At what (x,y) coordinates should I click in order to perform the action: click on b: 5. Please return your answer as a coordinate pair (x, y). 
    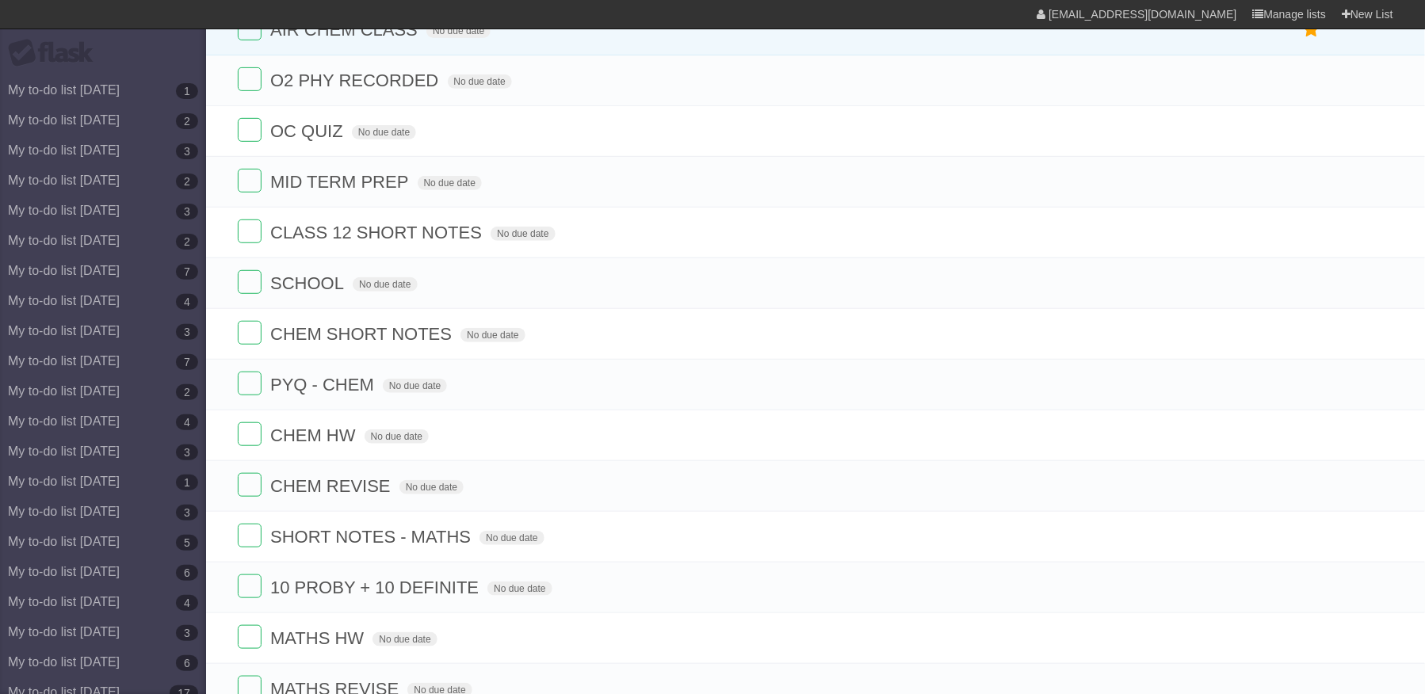
    Looking at the image, I should click on (187, 543).